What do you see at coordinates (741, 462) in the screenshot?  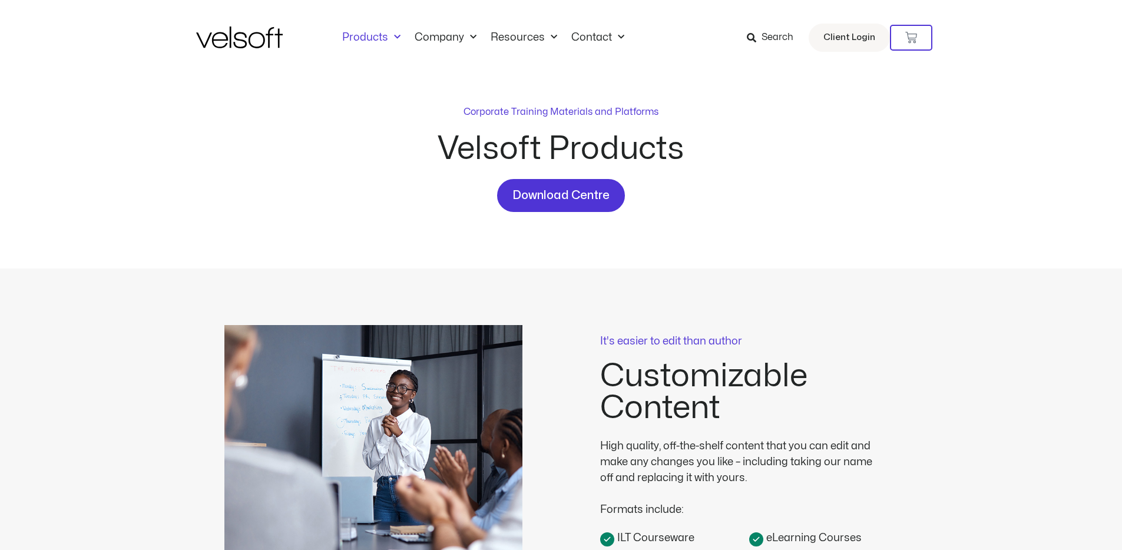 I see `div: High quality, off-the-shelf content that you can edit and make any changes you like – including t...` at bounding box center [741, 462].